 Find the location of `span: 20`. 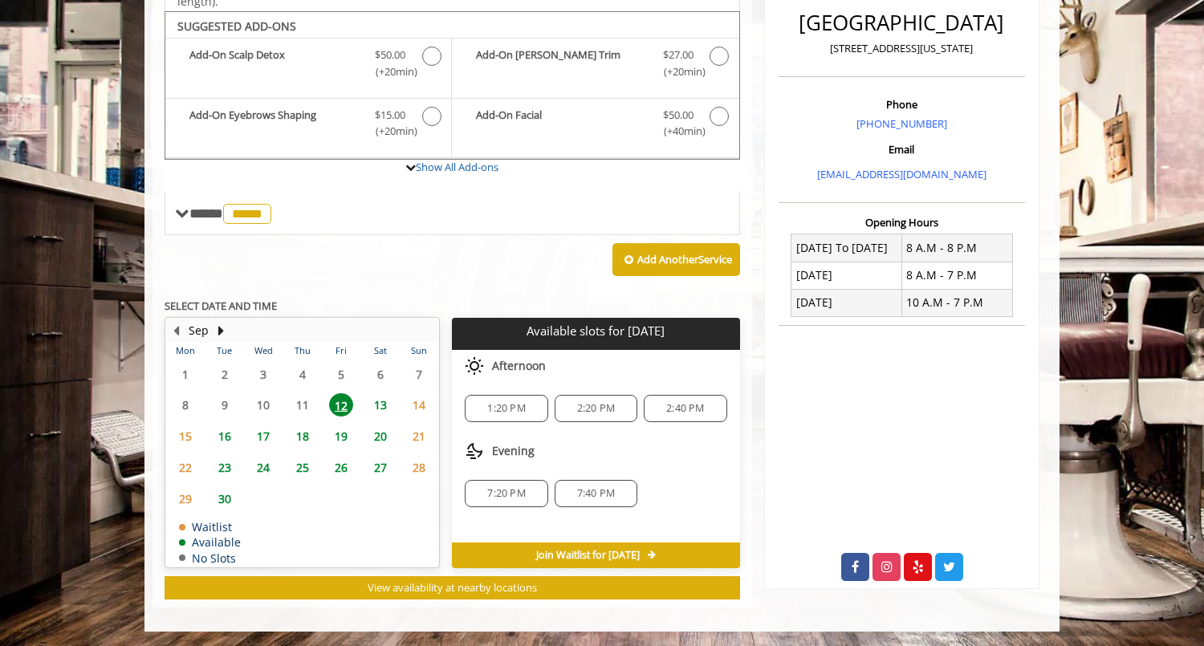

span: 20 is located at coordinates (380, 436).